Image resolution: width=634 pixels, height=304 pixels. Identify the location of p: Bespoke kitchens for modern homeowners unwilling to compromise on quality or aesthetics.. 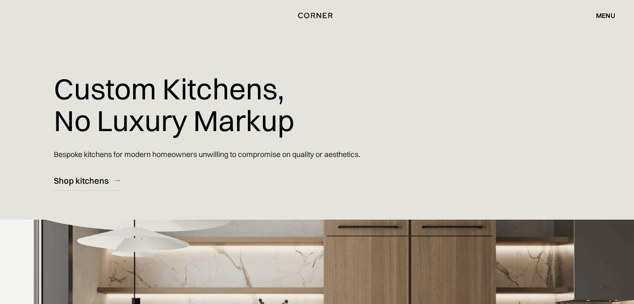
(207, 154).